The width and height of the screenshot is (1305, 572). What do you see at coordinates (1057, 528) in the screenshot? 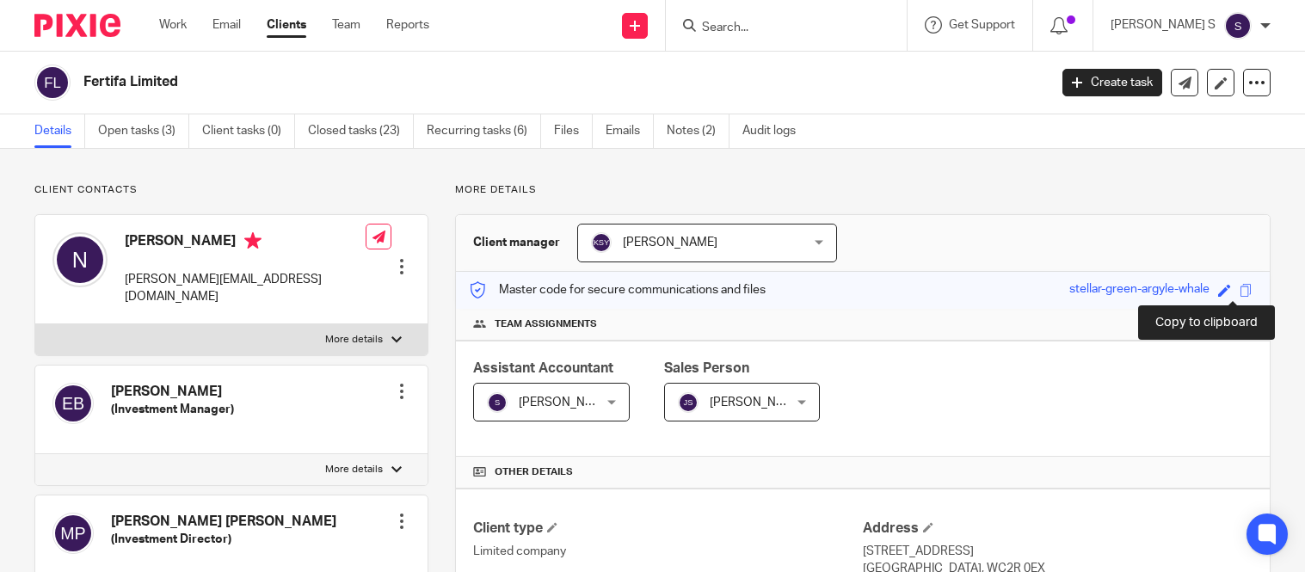
I see `h4: Address` at bounding box center [1057, 528].